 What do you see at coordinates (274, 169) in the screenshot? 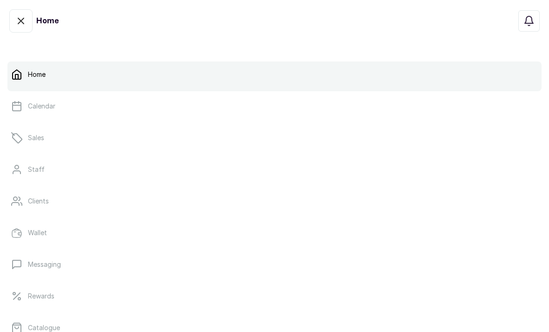
I see `a: Staff` at bounding box center [274, 169].